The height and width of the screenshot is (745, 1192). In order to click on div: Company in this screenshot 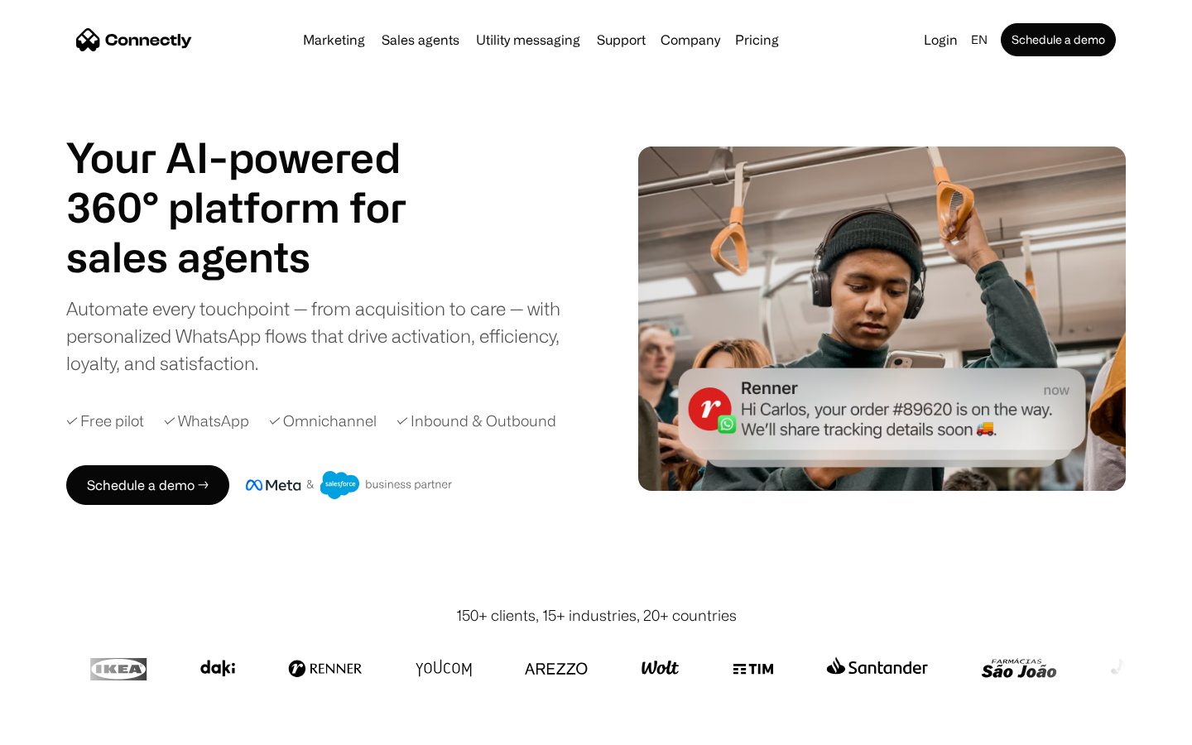, I will do `click(691, 40)`.